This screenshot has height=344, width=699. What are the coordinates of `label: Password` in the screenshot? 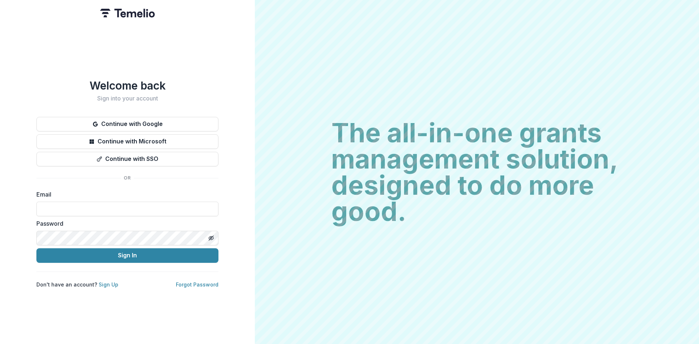 It's located at (125, 223).